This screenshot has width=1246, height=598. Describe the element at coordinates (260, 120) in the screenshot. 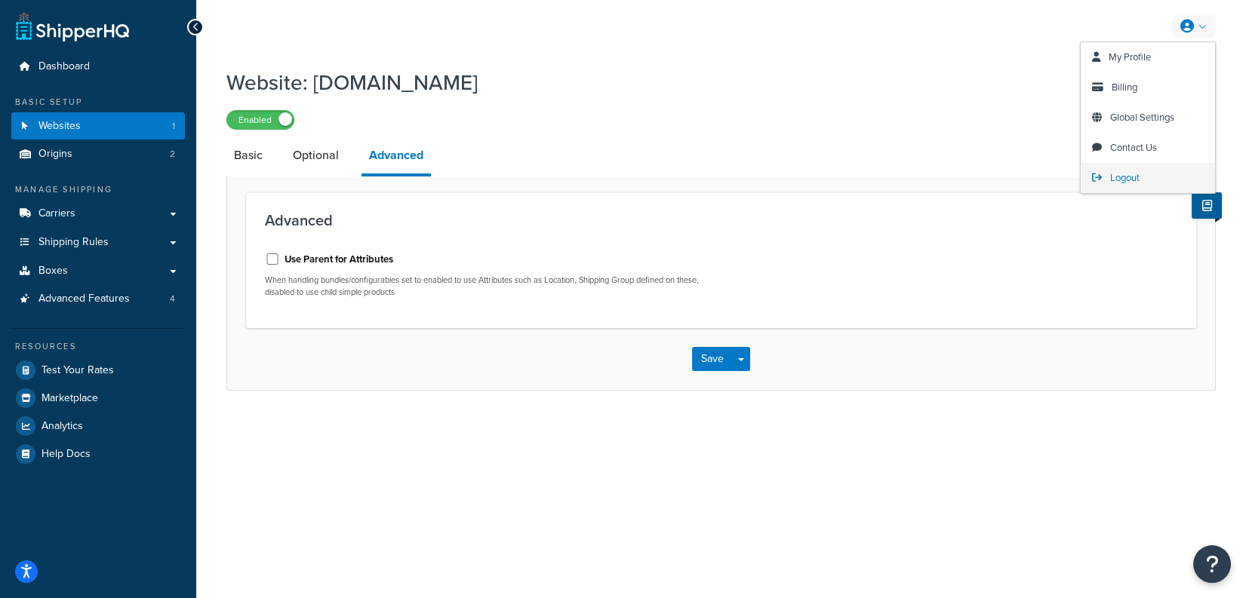

I see `label: Enabled` at that location.